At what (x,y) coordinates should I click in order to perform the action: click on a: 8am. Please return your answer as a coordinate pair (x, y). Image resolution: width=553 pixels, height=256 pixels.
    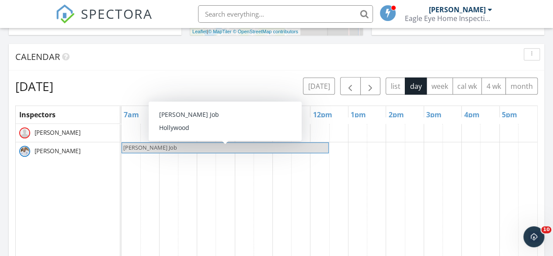
    Looking at the image, I should click on (169, 114).